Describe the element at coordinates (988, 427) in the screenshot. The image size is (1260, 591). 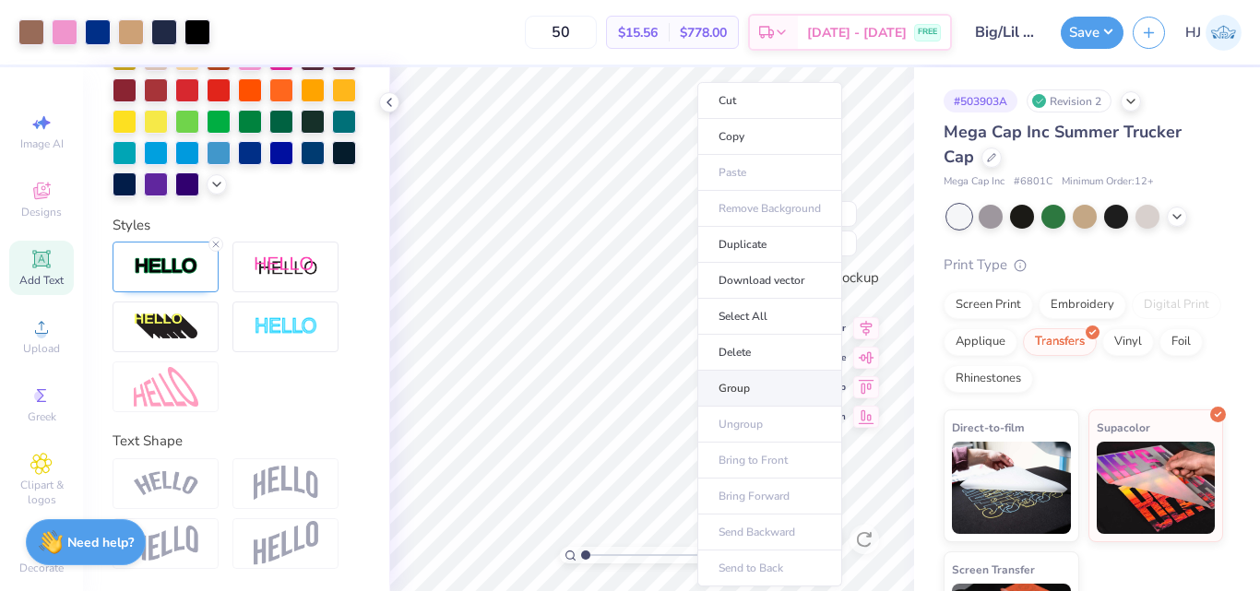
I see `span: Direct-to-film` at that location.